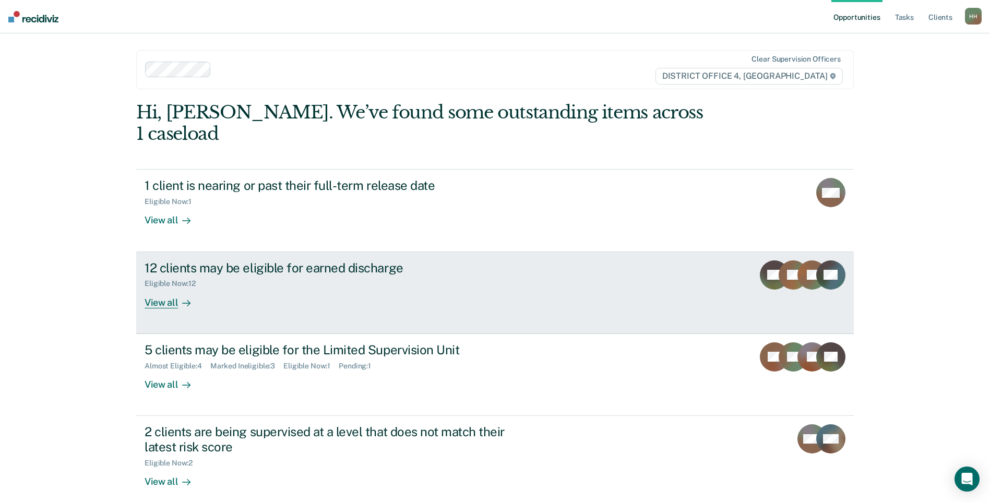 Image resolution: width=990 pixels, height=502 pixels. What do you see at coordinates (967, 479) in the screenshot?
I see `div: Open Intercom Messenger` at bounding box center [967, 479].